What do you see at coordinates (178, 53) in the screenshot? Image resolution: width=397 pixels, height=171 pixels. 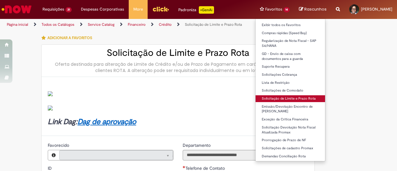 I see `h2: Solicitação de Limite e Prazo Rota` at bounding box center [178, 53].